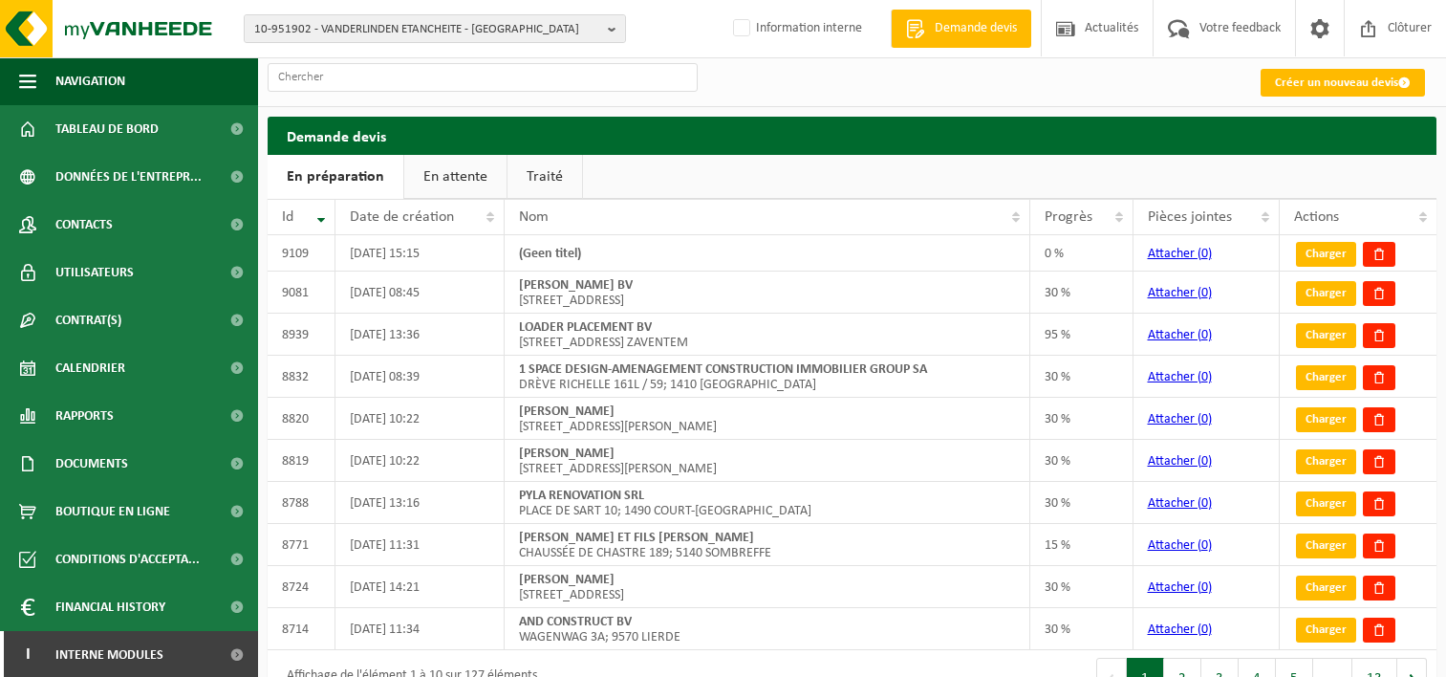  What do you see at coordinates (301, 587) in the screenshot?
I see `td: 8724` at bounding box center [301, 587].